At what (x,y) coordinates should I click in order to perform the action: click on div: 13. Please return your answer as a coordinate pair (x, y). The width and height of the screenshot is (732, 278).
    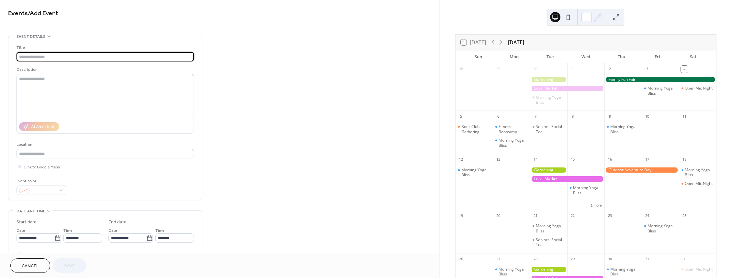
    Looking at the image, I should click on (498, 160).